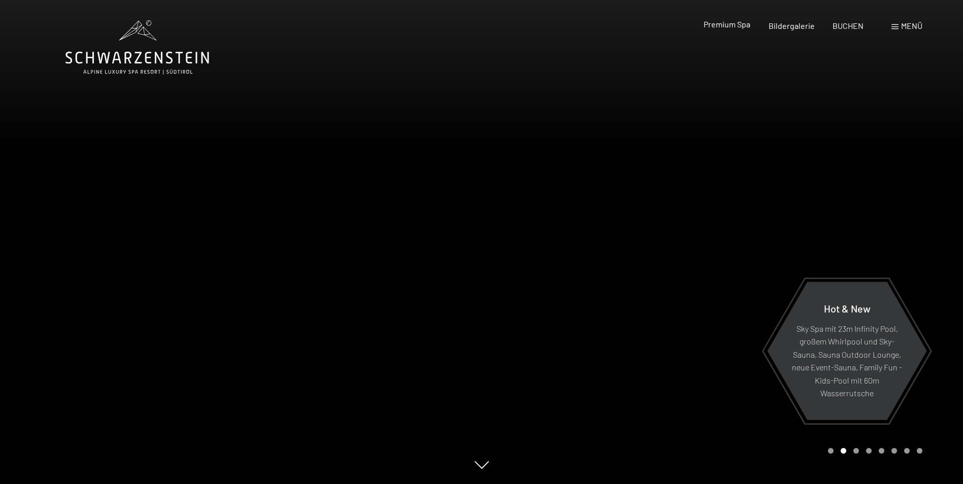  Describe the element at coordinates (906, 451) in the screenshot. I see `div: Carousel Page 7` at that location.